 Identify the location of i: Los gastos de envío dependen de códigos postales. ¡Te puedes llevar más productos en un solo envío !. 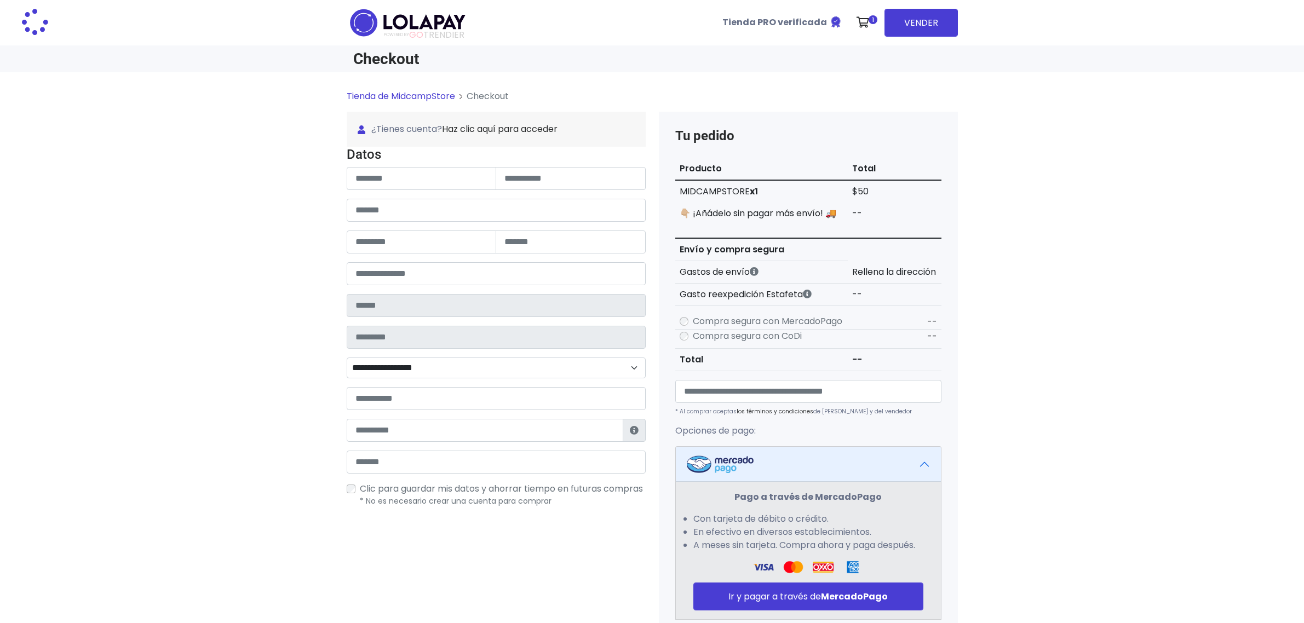
(754, 272).